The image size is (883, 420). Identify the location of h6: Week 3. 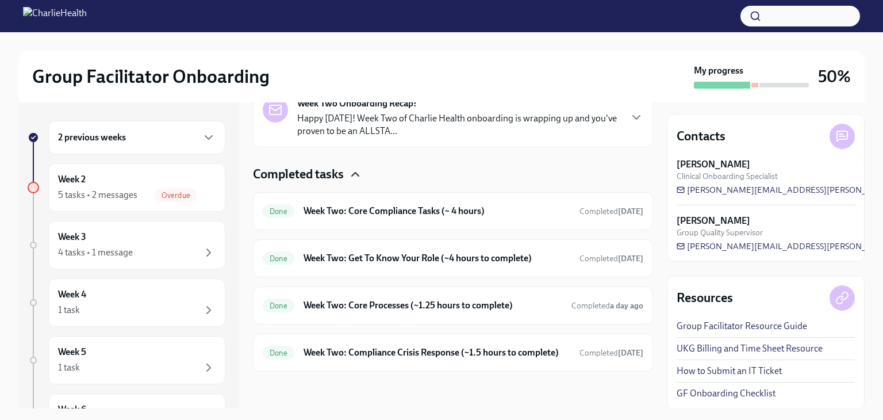
(72, 237).